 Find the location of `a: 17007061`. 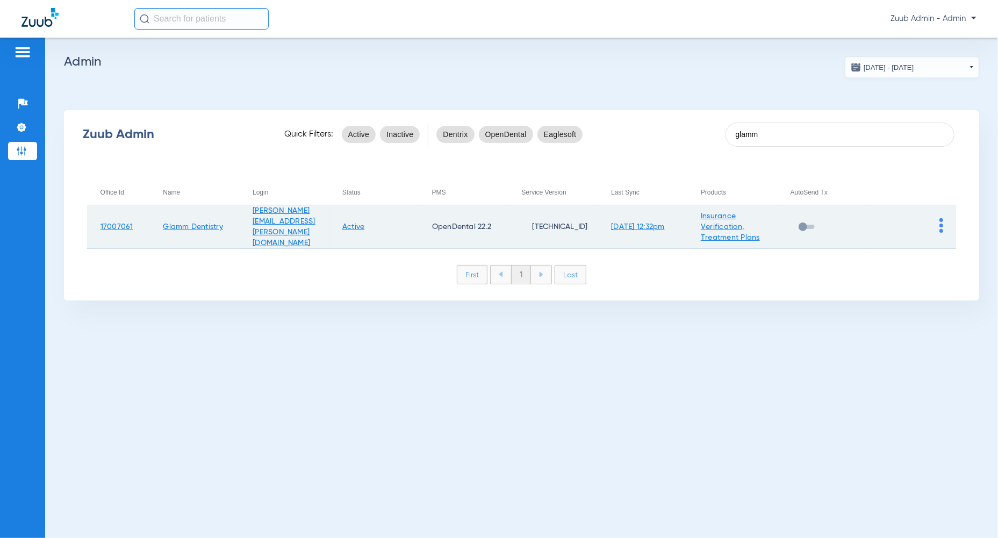

a: 17007061 is located at coordinates (117, 227).